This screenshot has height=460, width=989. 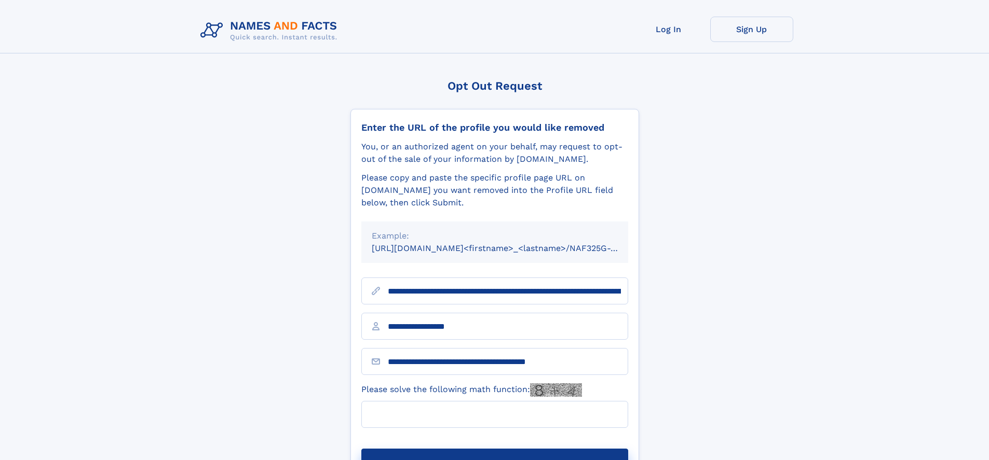 What do you see at coordinates (271, 31) in the screenshot?
I see `img: Logo Names and Facts` at bounding box center [271, 31].